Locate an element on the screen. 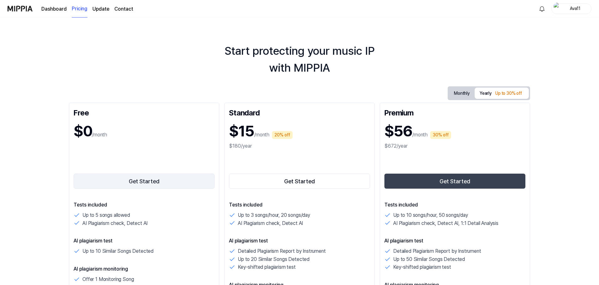 This screenshot has width=599, height=285. button: profileAva11 is located at coordinates (571, 9).